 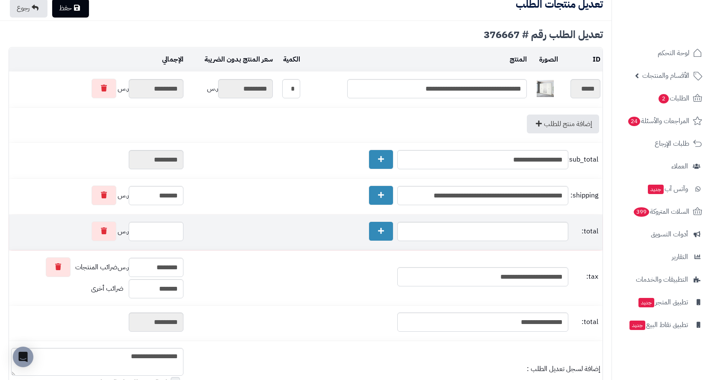 What do you see at coordinates (666, 76) in the screenshot?
I see `span: الأقسام والمنتجات` at bounding box center [666, 76].